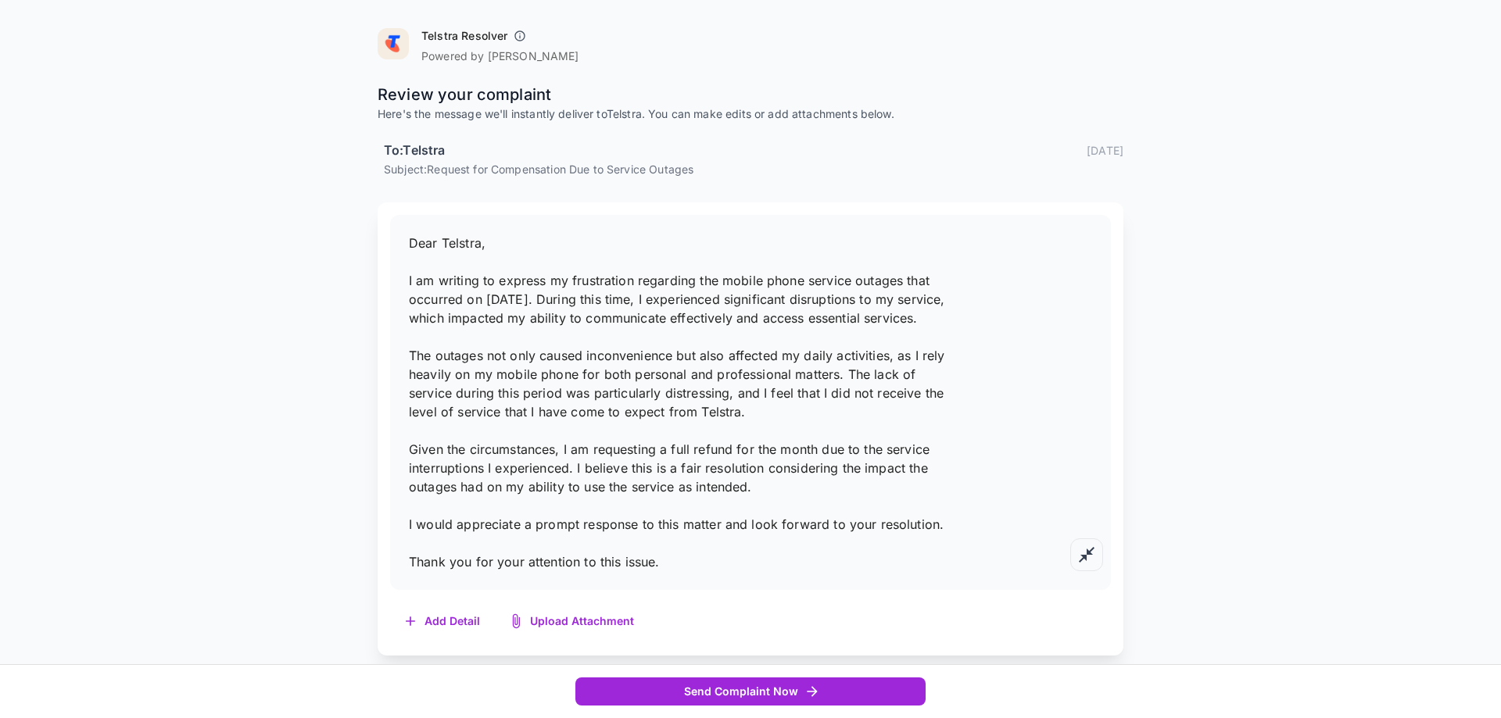  Describe the element at coordinates (751, 114) in the screenshot. I see `p: Here's the message we'll instantly deliver to Telstra . You can make edits or add attachments below.` at that location.